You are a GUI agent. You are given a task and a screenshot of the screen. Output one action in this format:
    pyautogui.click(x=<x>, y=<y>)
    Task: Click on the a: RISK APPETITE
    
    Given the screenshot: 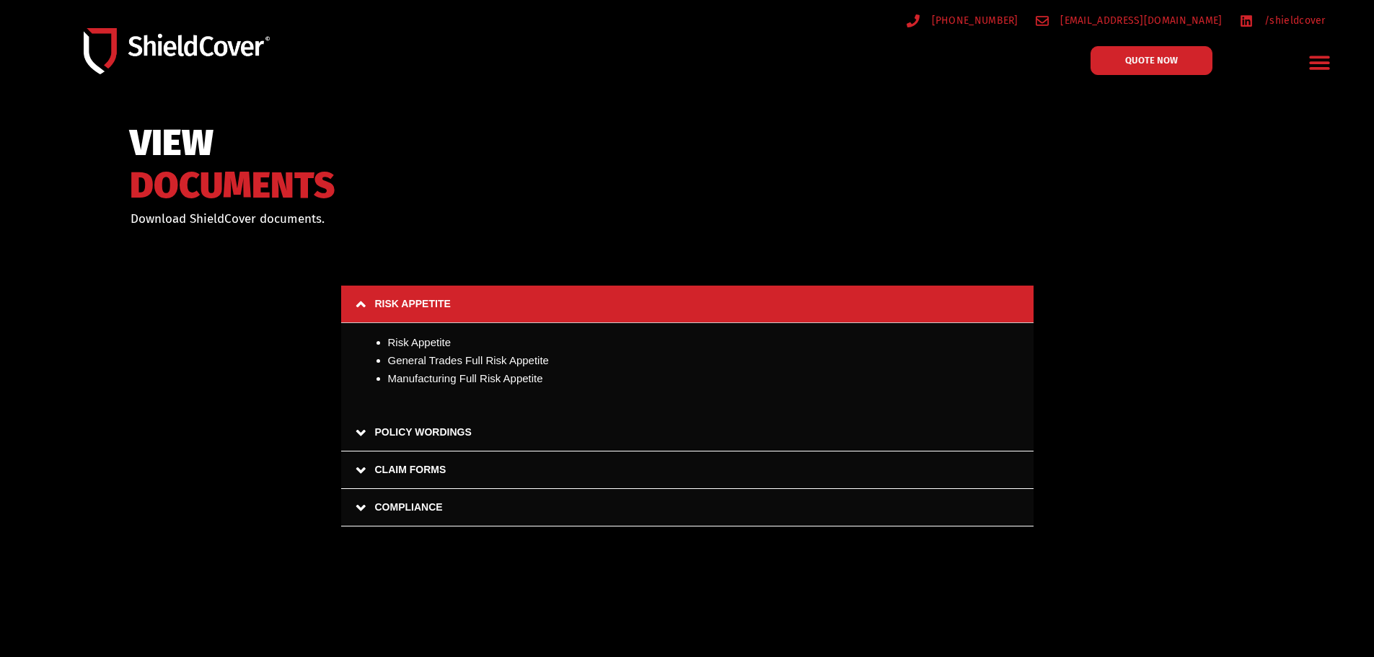 What is the action you would take?
    pyautogui.click(x=687, y=304)
    